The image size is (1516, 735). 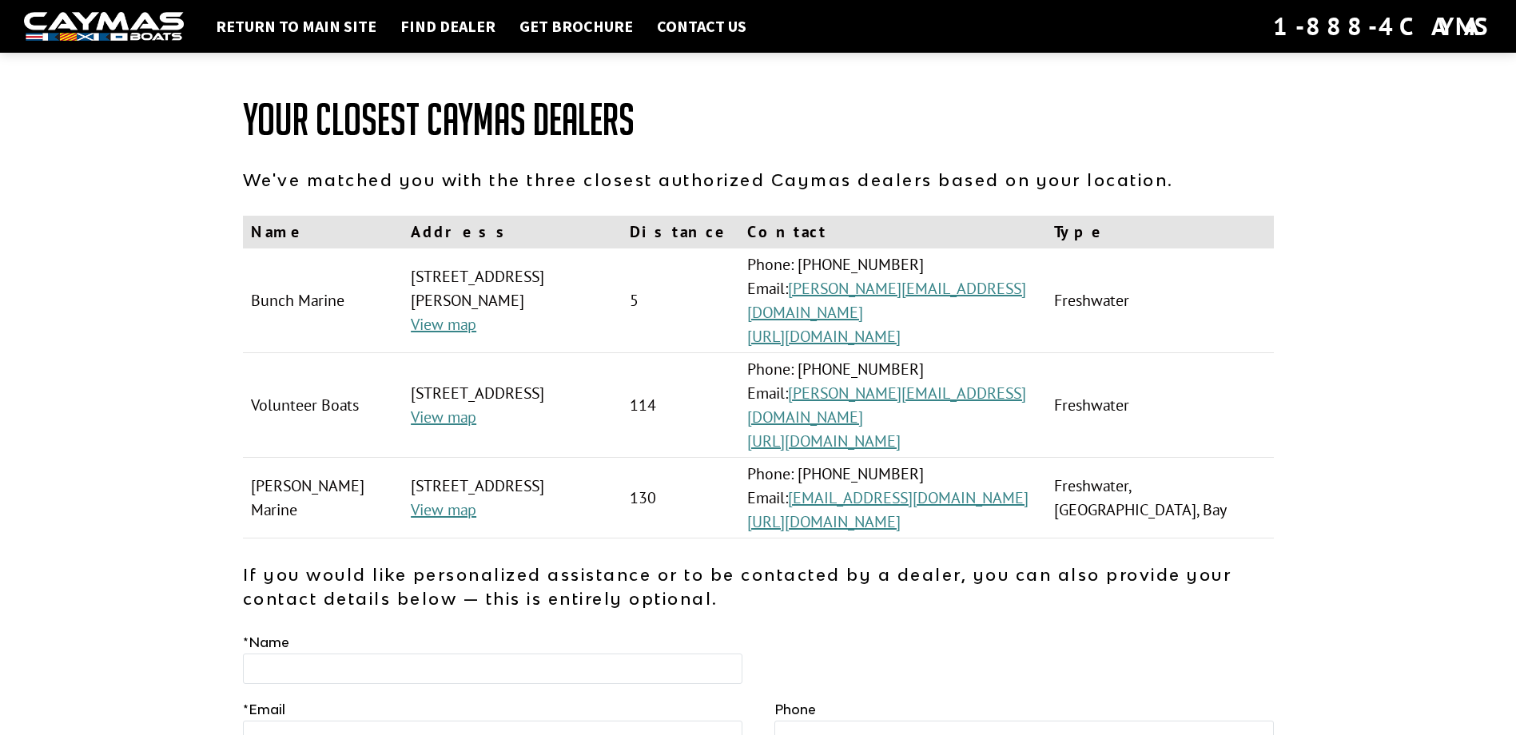 What do you see at coordinates (702, 26) in the screenshot?
I see `a: Contact Us` at bounding box center [702, 26].